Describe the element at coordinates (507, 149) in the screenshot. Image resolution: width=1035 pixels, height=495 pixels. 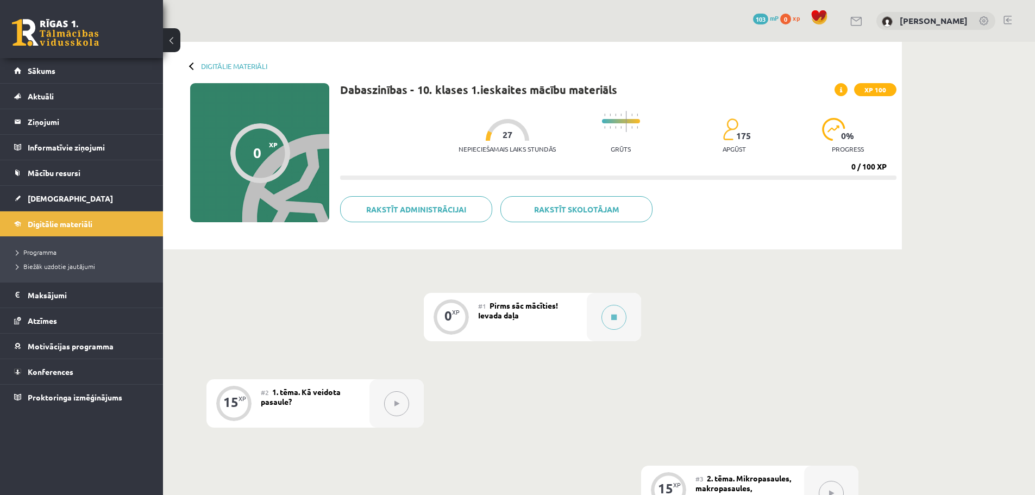
I see `p: Nepieciešamais laiks stundās` at that location.